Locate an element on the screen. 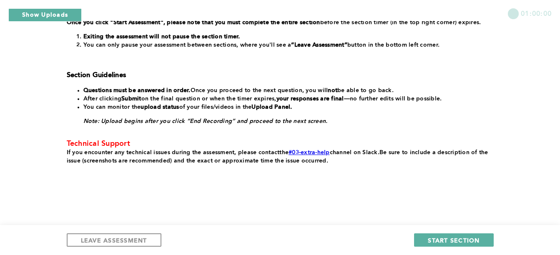  strong: “Leave Assessment” is located at coordinates (319, 45).